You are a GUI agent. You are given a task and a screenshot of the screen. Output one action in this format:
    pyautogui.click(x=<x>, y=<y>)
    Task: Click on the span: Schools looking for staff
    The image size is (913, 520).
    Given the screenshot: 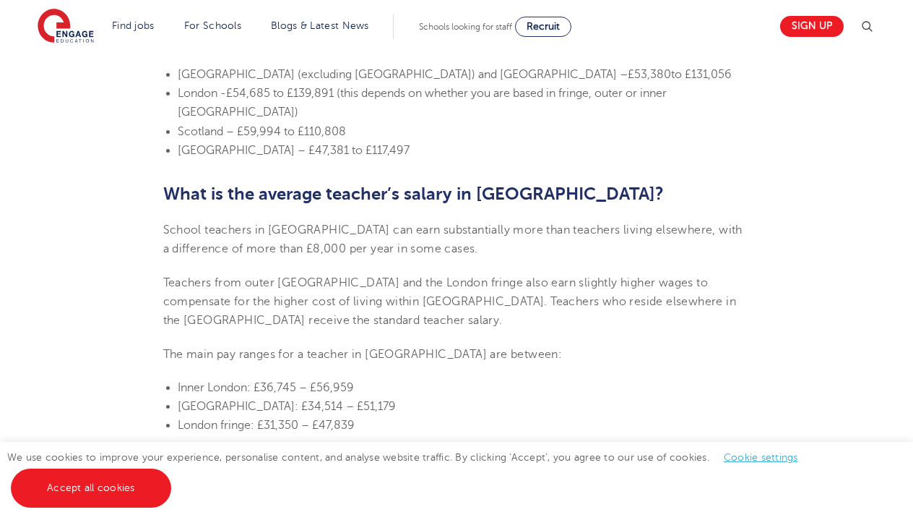 What is the action you would take?
    pyautogui.click(x=465, y=27)
    